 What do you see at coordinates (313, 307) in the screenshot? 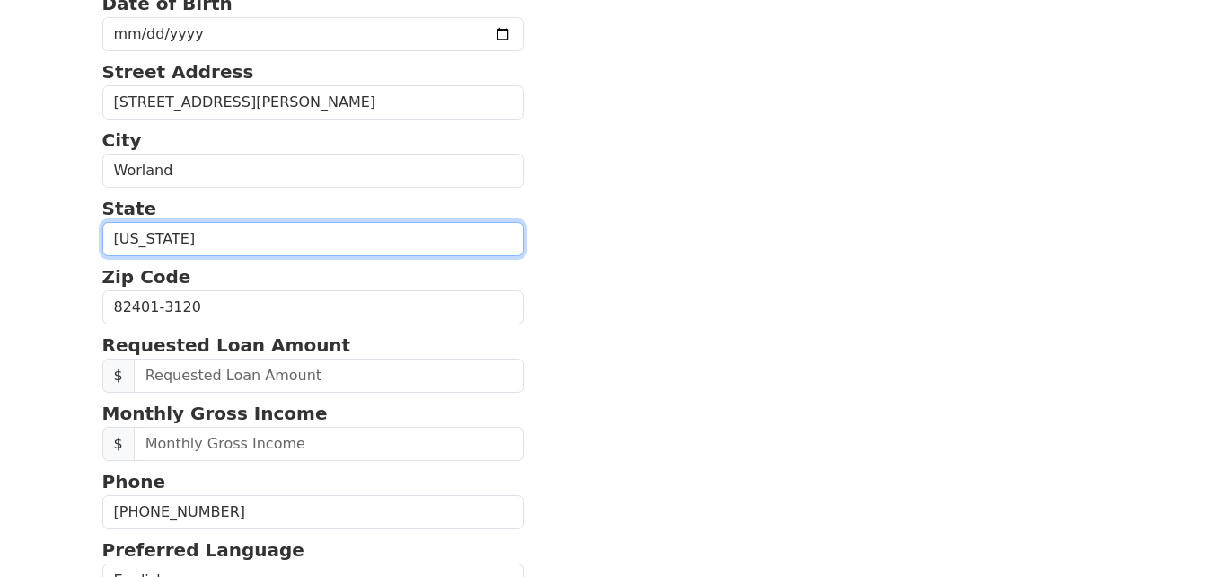
I see `input: Zip Code` at bounding box center [313, 307].